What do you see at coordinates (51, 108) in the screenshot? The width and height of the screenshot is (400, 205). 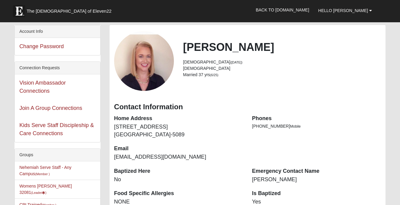 I see `a: Join A Group Connections` at bounding box center [51, 108].